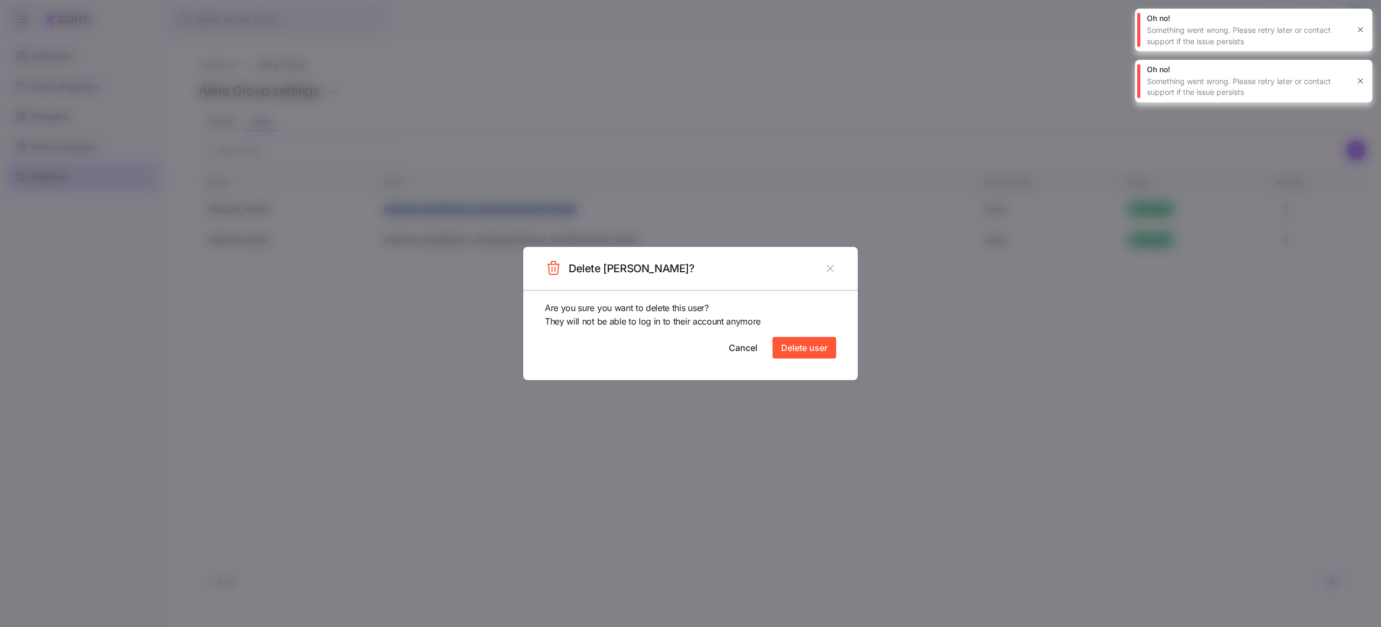 The height and width of the screenshot is (627, 1381). Describe the element at coordinates (804, 348) in the screenshot. I see `span: Delete user` at that location.